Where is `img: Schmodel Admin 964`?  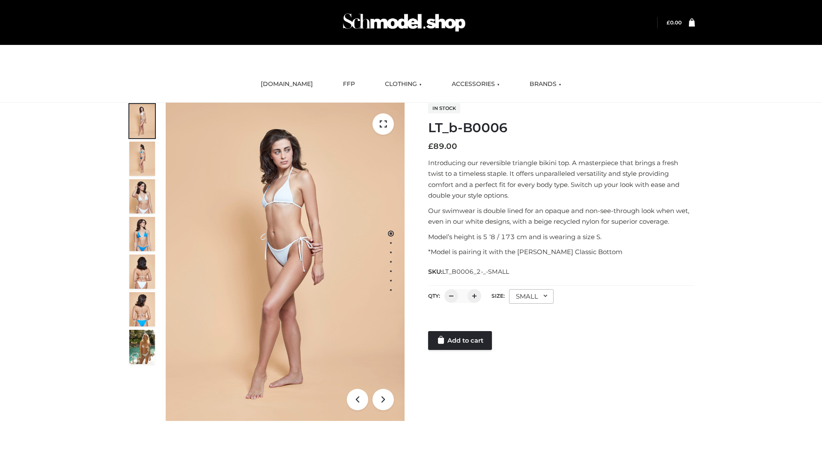 img: Schmodel Admin 964 is located at coordinates (404, 22).